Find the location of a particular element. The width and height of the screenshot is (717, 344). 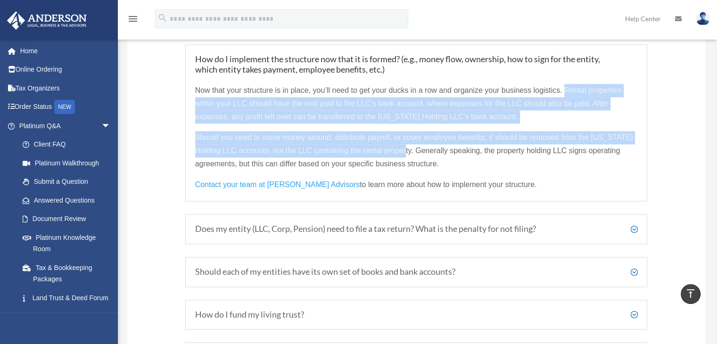

h5: How do I fund my living trust? is located at coordinates (416, 315).